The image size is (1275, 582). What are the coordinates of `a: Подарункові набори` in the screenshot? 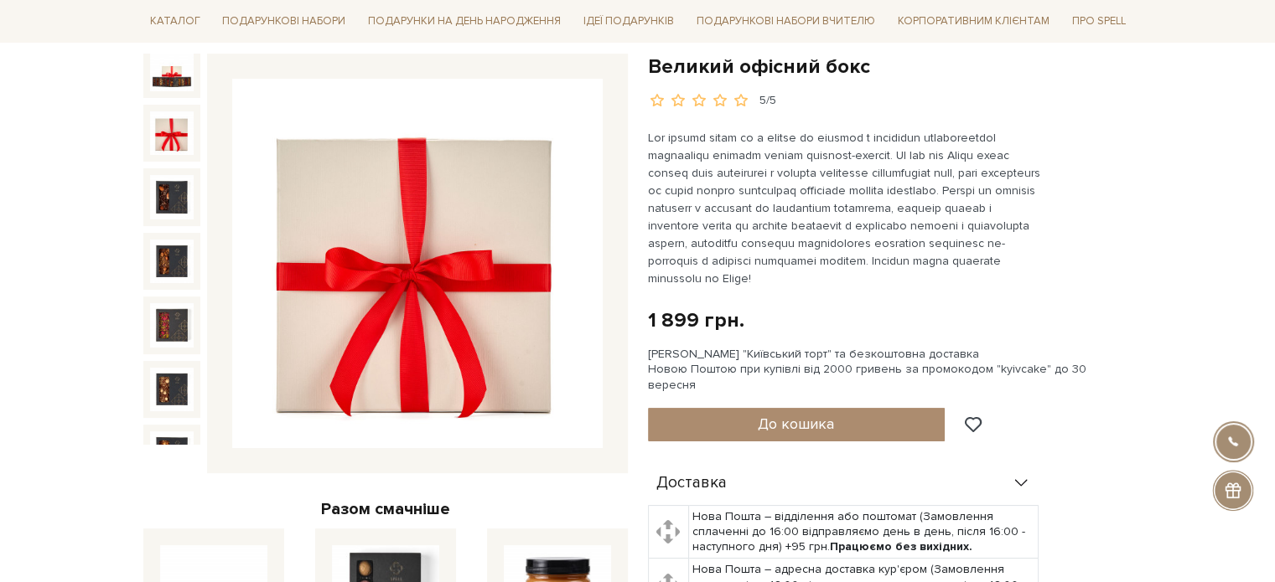 It's located at (283, 21).